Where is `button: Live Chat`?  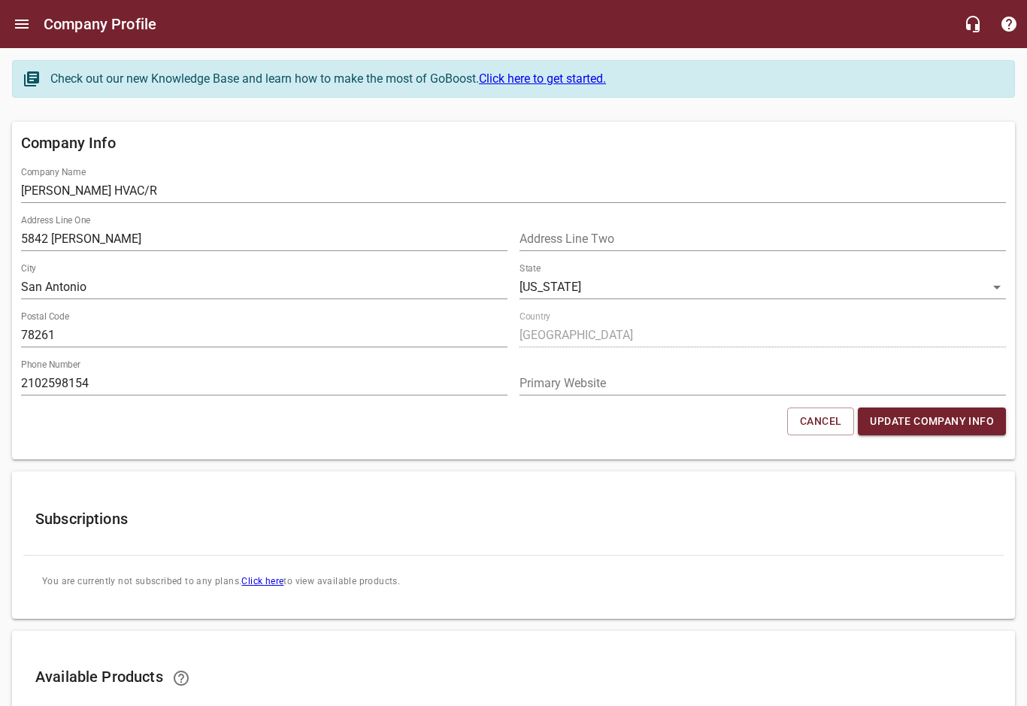
button: Live Chat is located at coordinates (973, 24).